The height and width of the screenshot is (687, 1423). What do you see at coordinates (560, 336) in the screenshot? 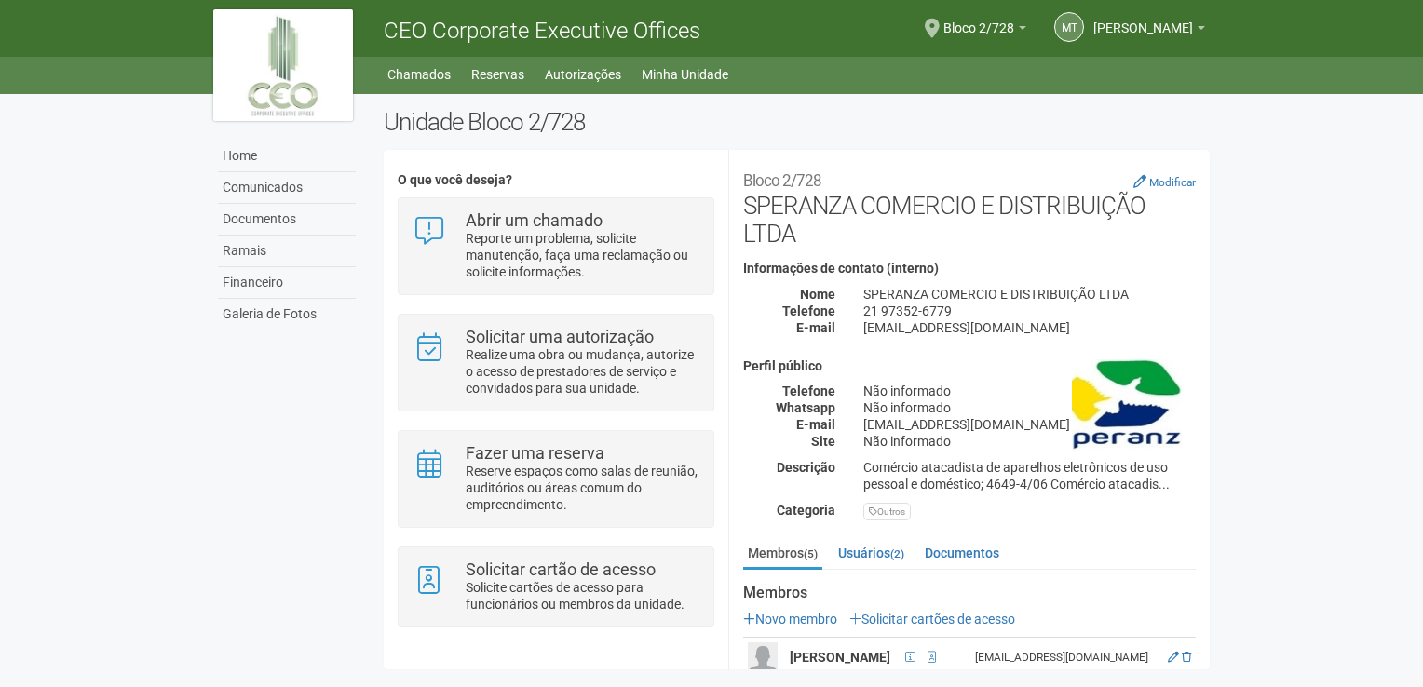
I see `strong: Solicitar uma autorização` at bounding box center [560, 336].